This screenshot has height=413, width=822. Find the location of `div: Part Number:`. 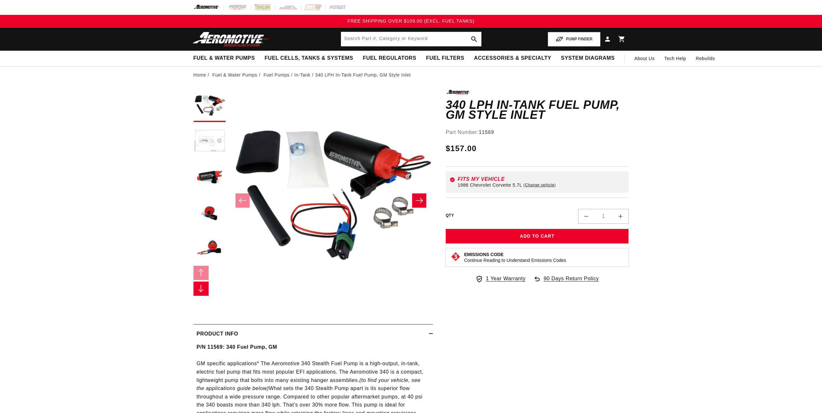

div: Part Number: is located at coordinates (537, 132).